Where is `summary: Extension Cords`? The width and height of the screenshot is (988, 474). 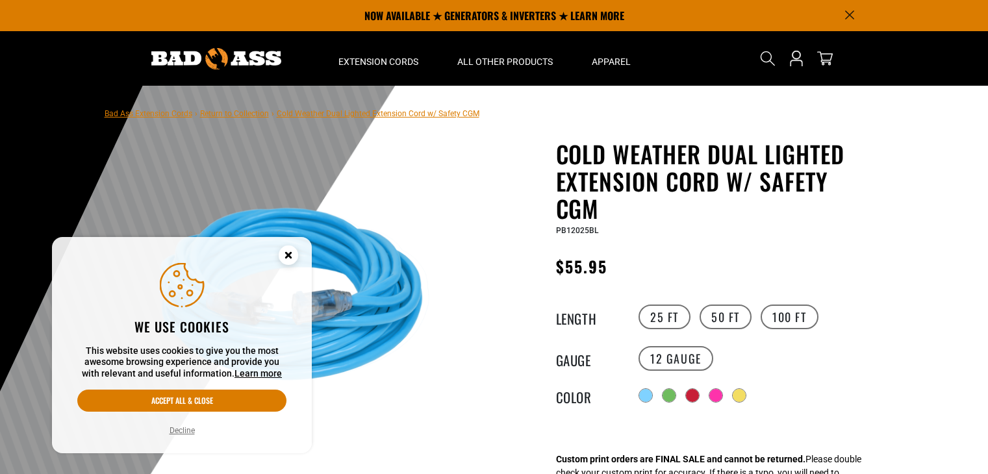
summary: Extension Cords is located at coordinates (378, 58).